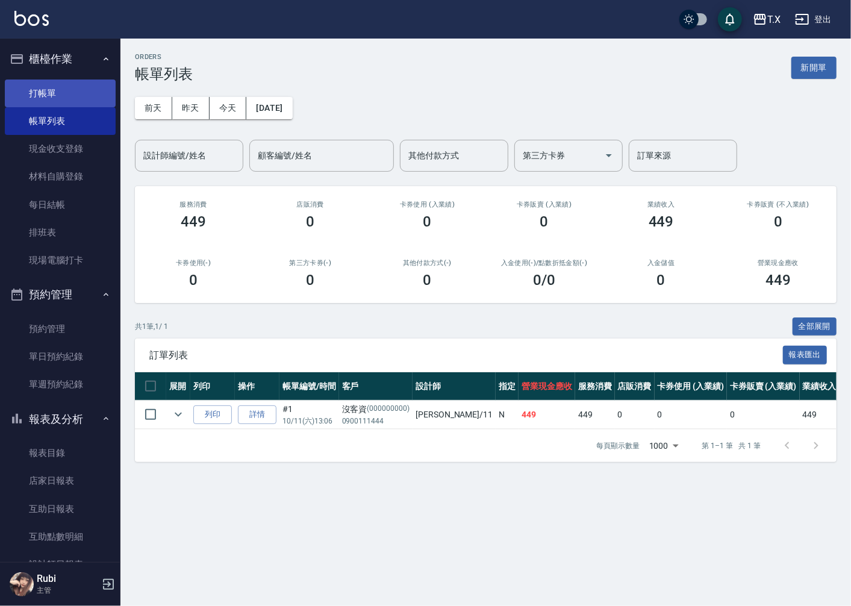 Image resolution: width=851 pixels, height=606 pixels. I want to click on h2: 卡券販賣 (入業績), so click(544, 204).